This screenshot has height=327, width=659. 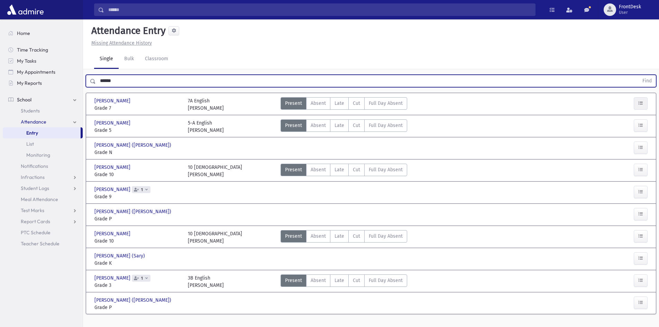 I want to click on a: Infractions, so click(x=43, y=177).